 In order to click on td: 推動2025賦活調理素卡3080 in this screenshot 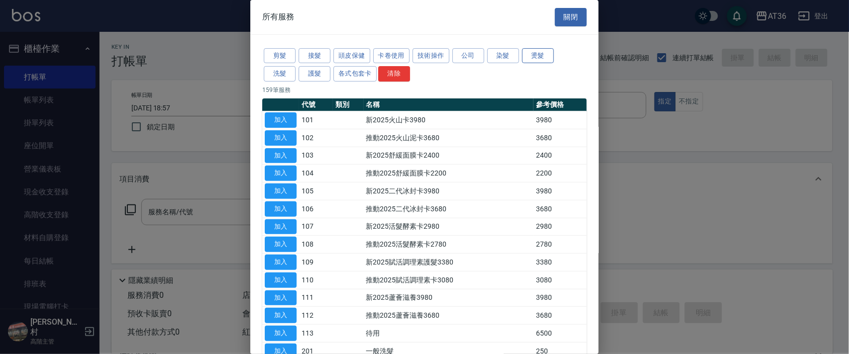, I will do `click(448, 280)`.